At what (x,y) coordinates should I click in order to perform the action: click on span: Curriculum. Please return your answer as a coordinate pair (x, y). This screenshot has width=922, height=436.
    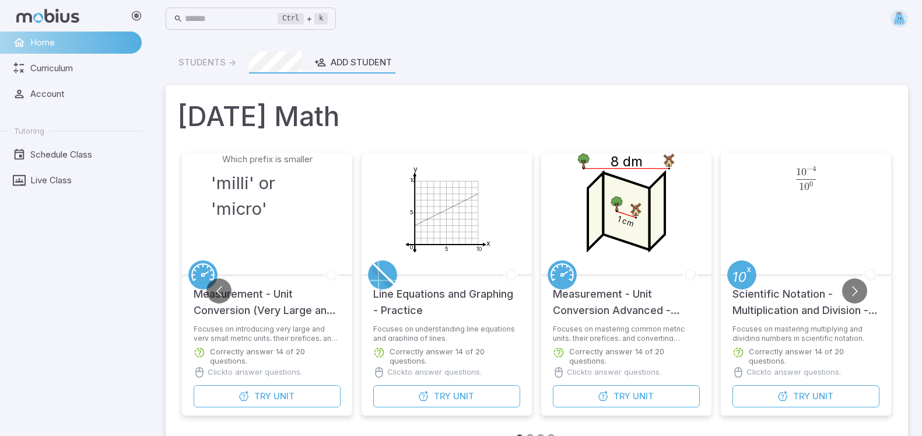
    Looking at the image, I should click on (82, 68).